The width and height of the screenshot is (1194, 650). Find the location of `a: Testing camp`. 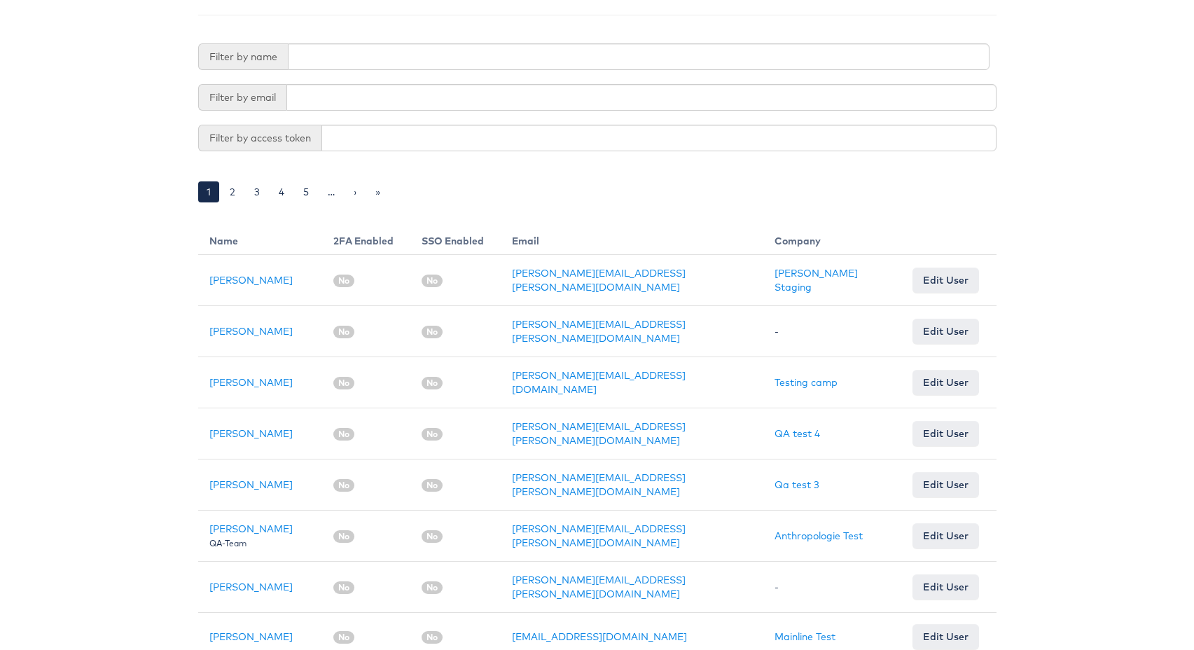

a: Testing camp is located at coordinates (806, 382).